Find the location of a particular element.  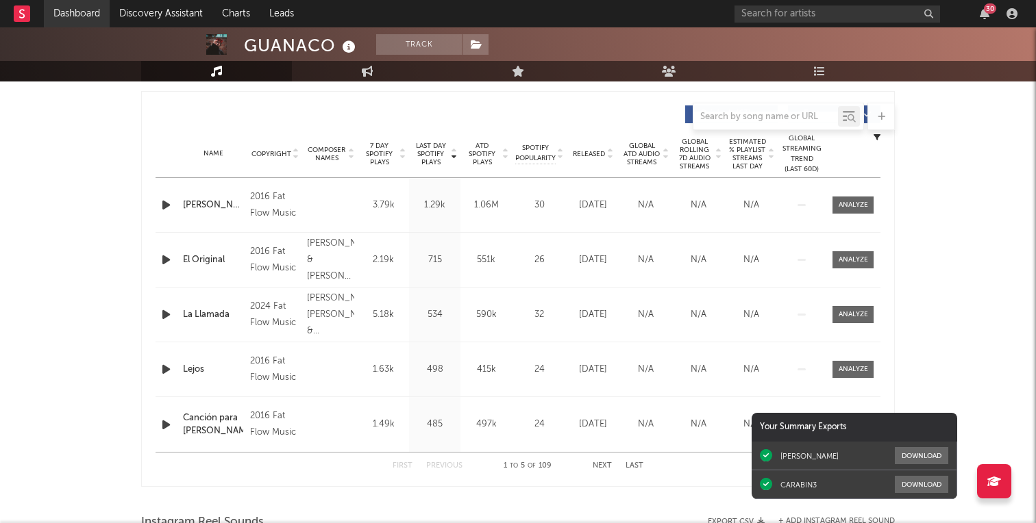

div: 26 is located at coordinates (539, 260).